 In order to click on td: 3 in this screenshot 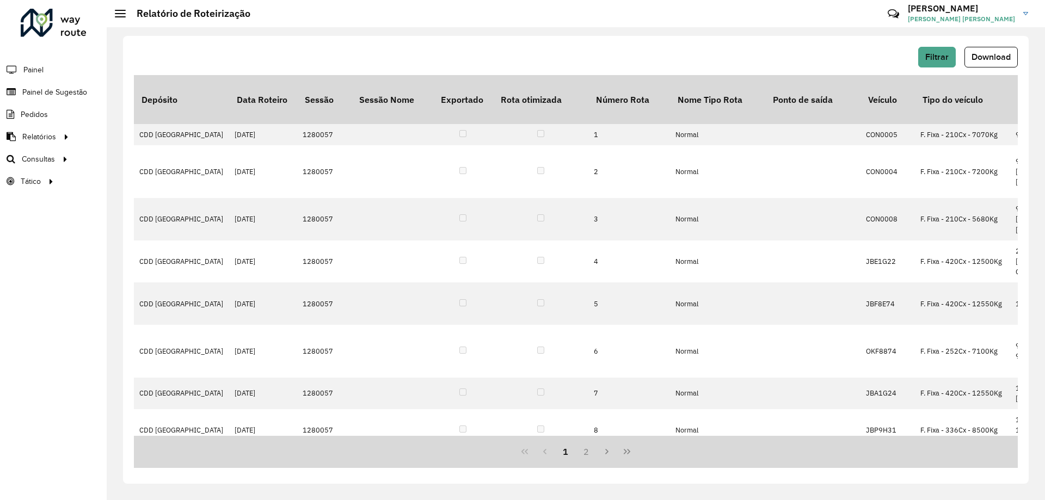, I will do `click(629, 219)`.